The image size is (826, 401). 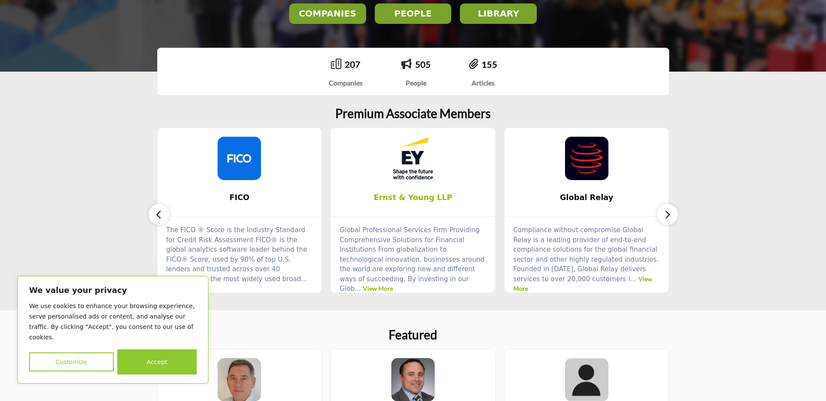 I want to click on a: Ernst & Young LLP, so click(x=413, y=198).